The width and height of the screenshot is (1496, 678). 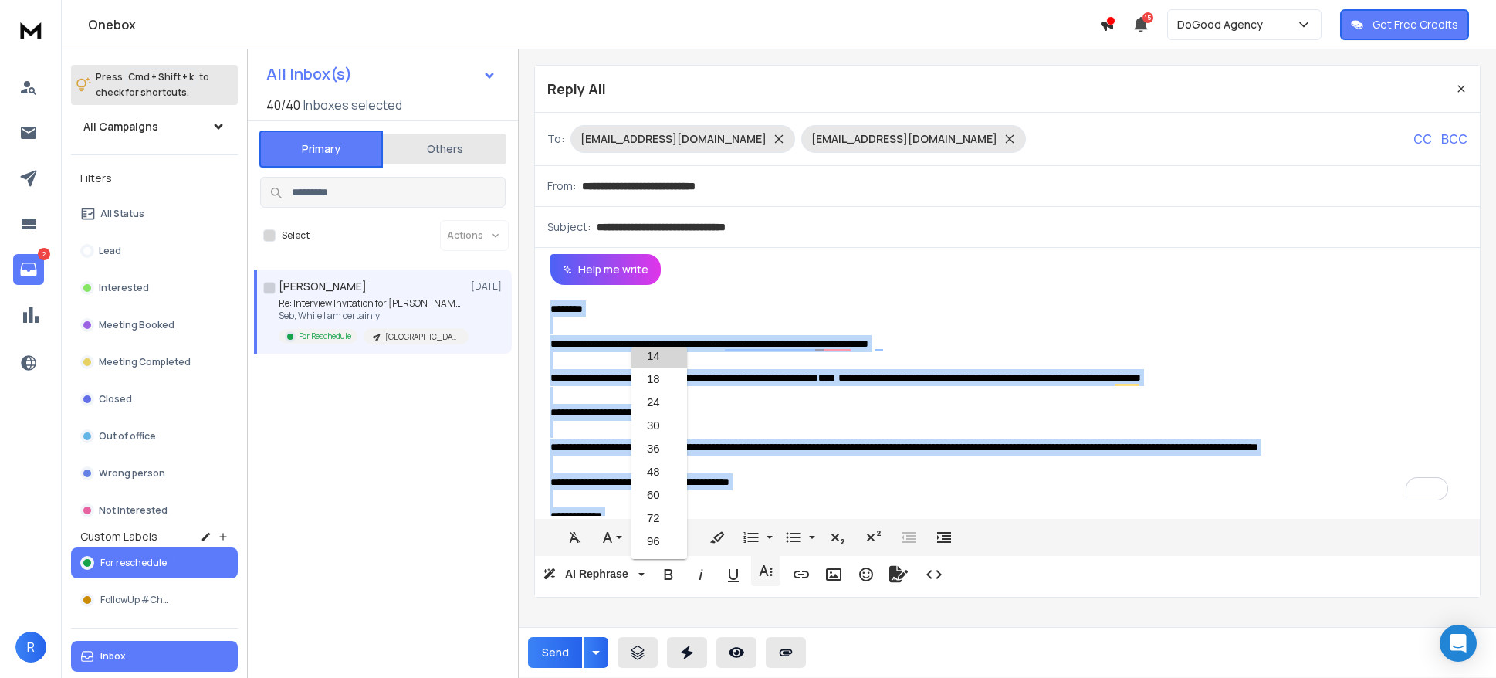 I want to click on p: Interested, so click(x=124, y=288).